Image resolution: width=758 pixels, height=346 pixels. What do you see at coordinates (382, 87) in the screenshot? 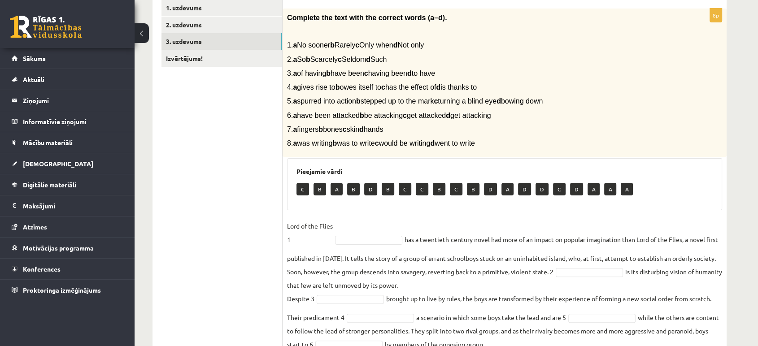
I see `span: 4. gives rise to owes itself to has the effect of is thanks to` at bounding box center [382, 87].